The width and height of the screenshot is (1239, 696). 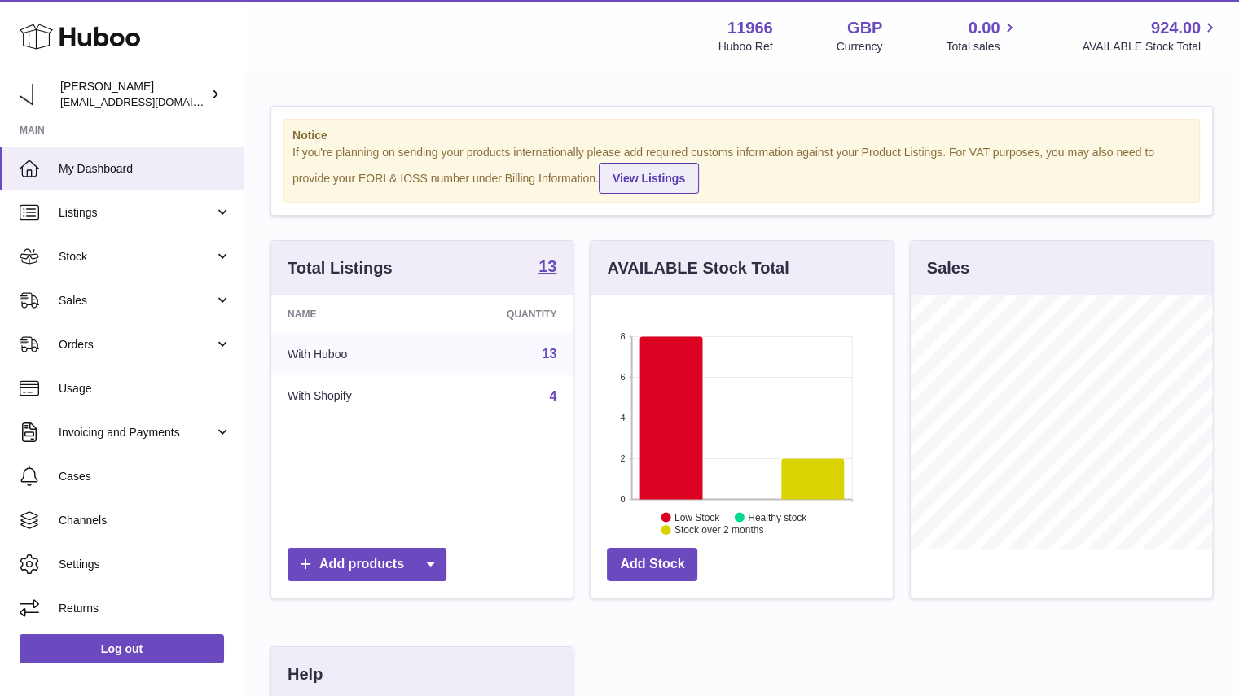 I want to click on span: Channels, so click(x=145, y=520).